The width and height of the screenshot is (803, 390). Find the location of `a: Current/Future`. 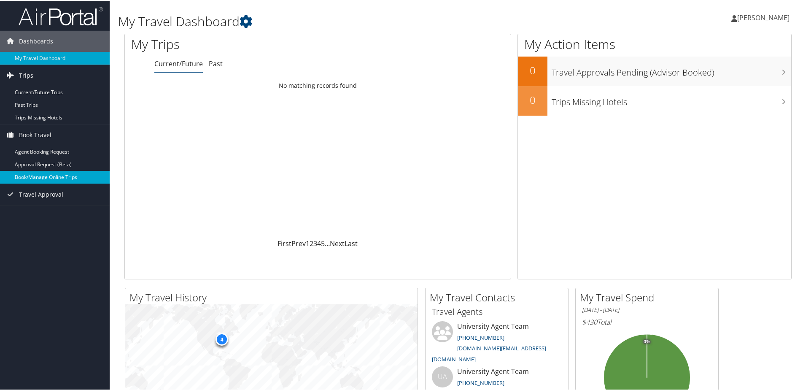

a: Current/Future is located at coordinates (178, 63).